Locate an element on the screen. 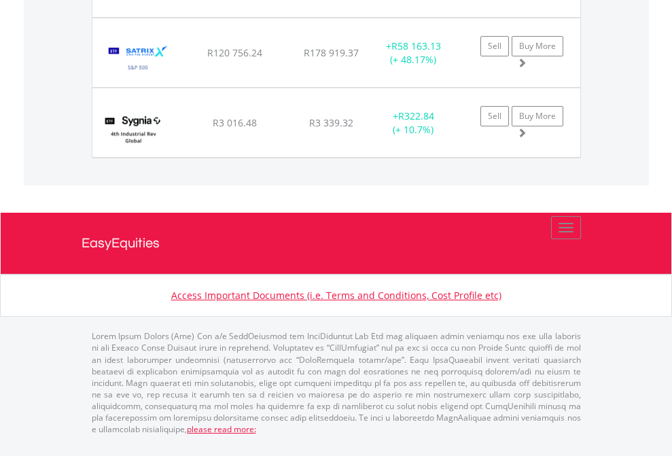  div: + (+ 48.17%) is located at coordinates (413, 53).